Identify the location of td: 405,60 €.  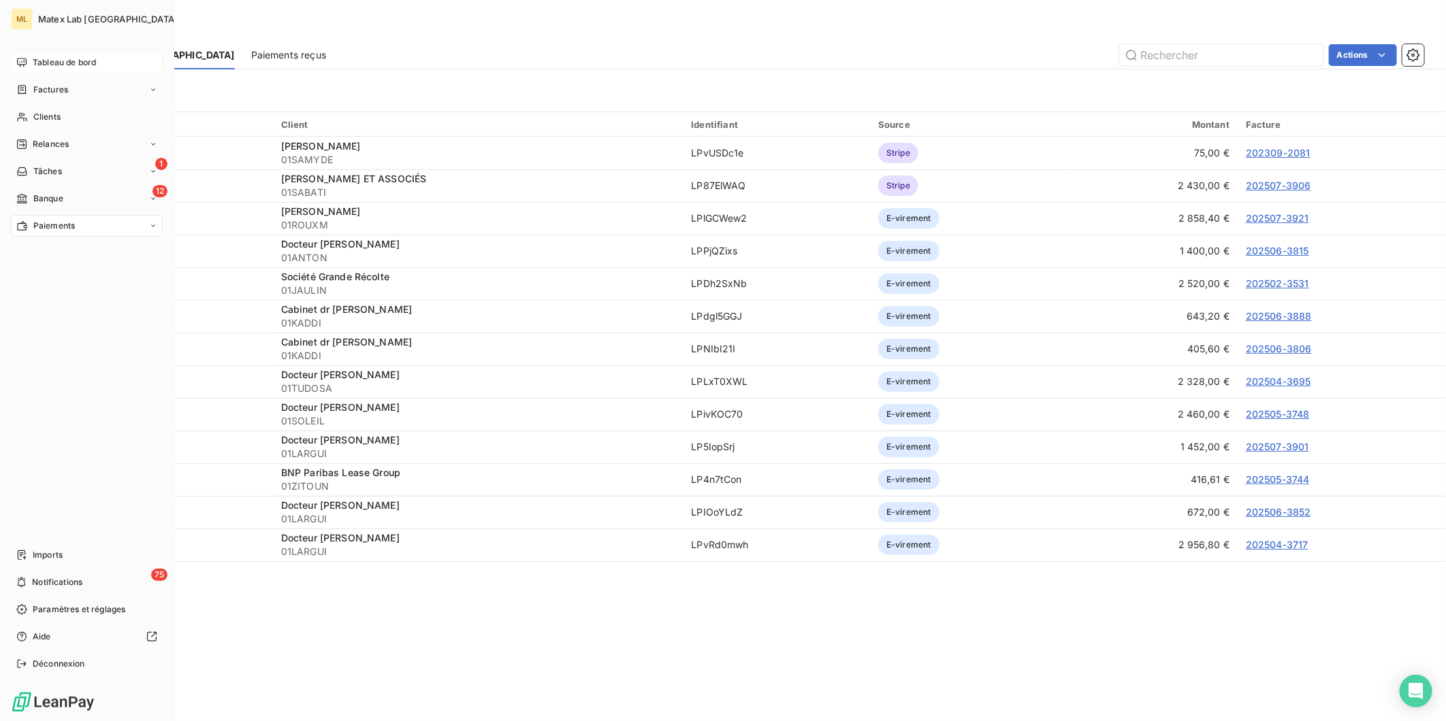
(1152, 349).